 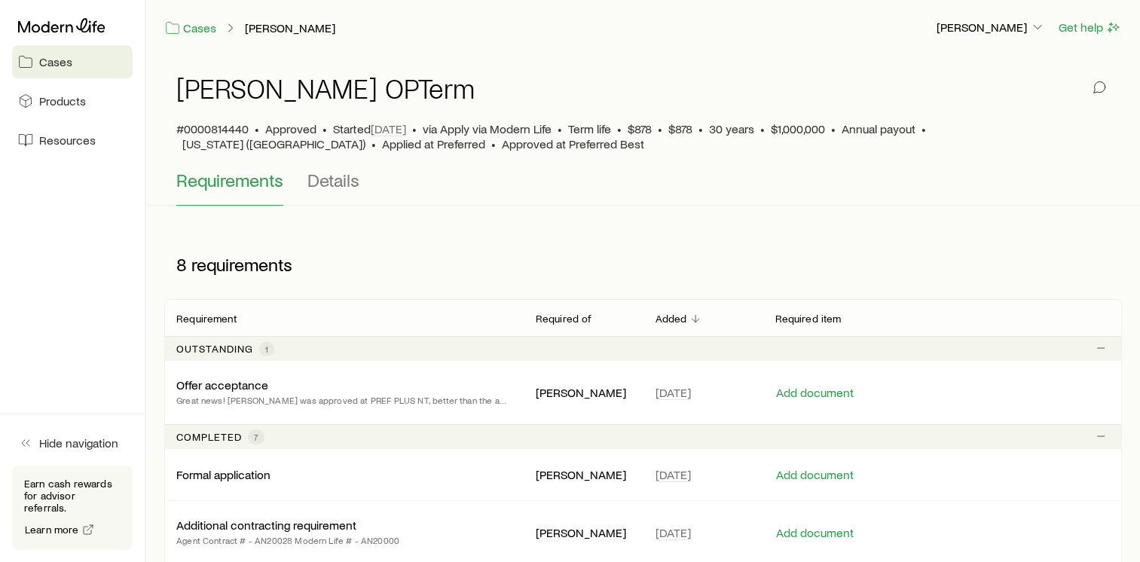 I want to click on button: Hide navigation, so click(x=72, y=443).